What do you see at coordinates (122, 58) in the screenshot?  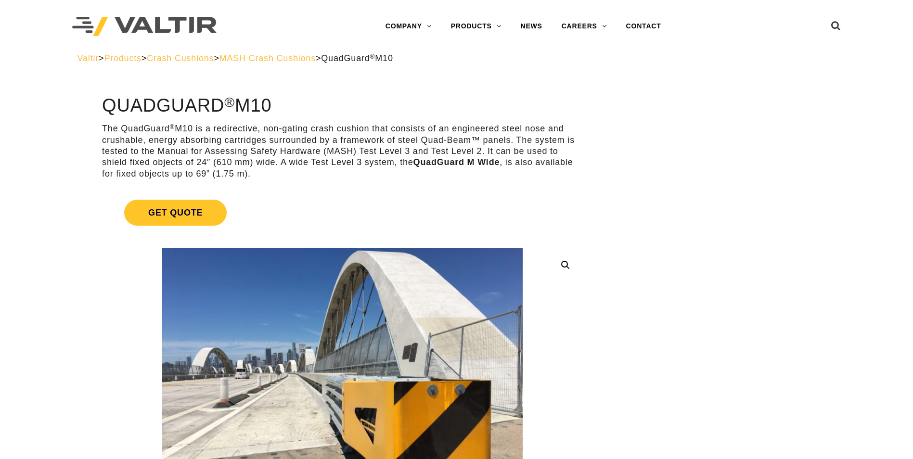 I see `span: Products` at bounding box center [122, 58].